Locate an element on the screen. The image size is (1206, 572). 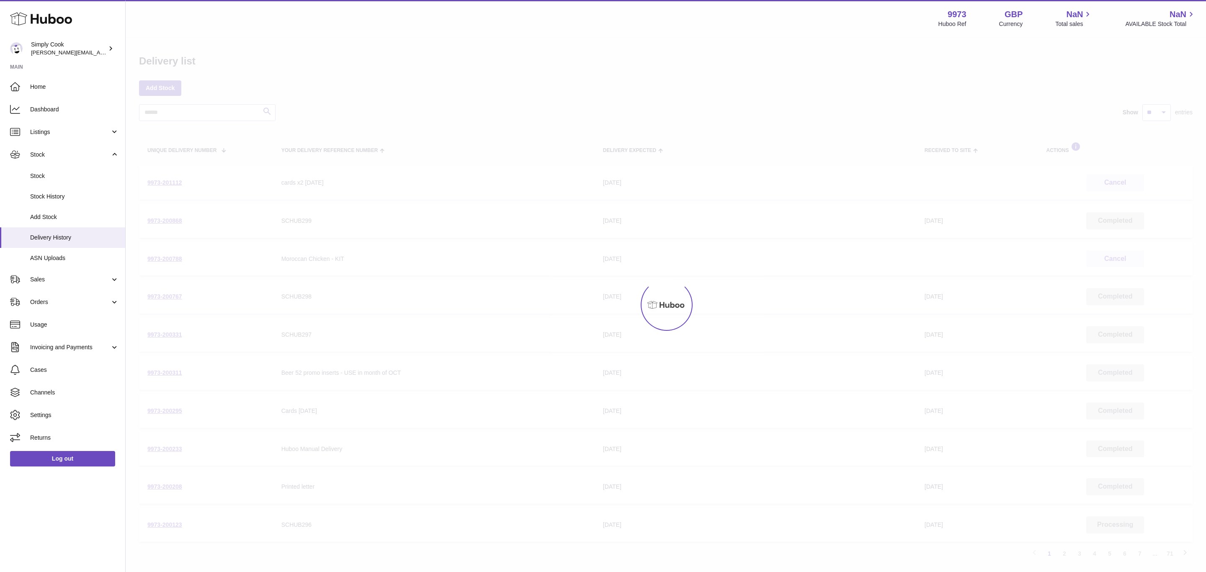
span: Add Stock is located at coordinates (75, 217).